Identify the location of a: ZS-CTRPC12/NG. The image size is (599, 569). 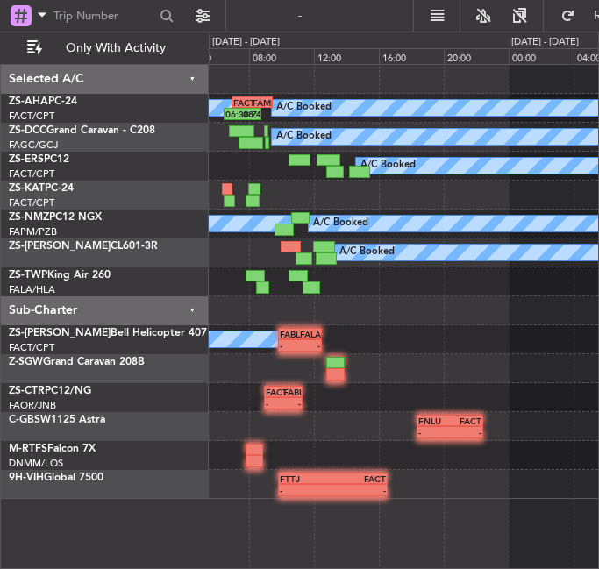
(50, 391).